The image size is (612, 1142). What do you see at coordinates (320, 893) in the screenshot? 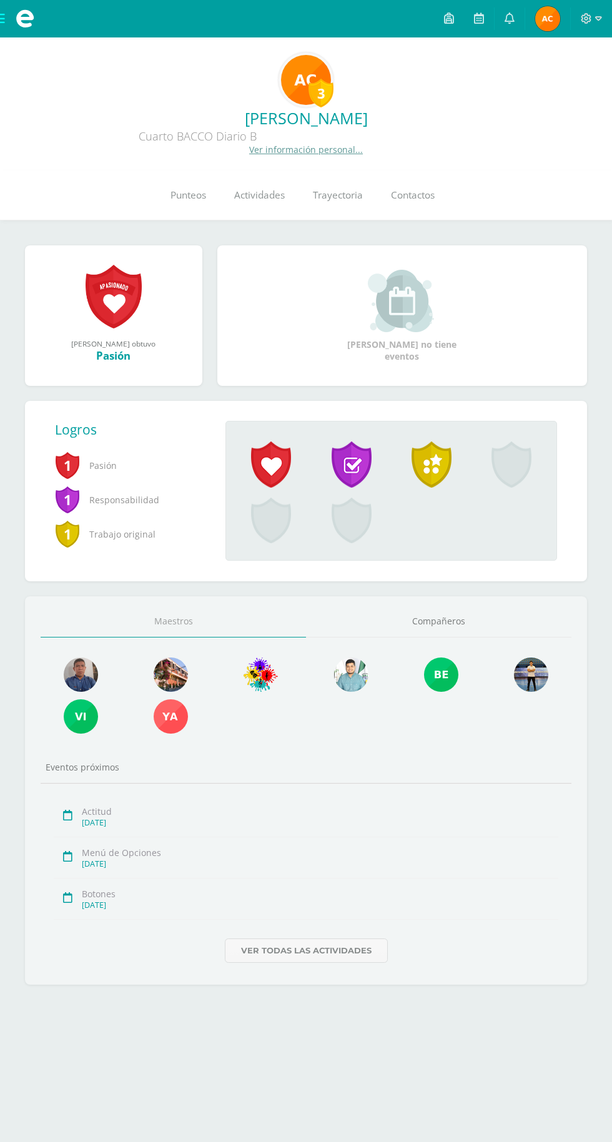
I see `div: Botones` at bounding box center [320, 893].